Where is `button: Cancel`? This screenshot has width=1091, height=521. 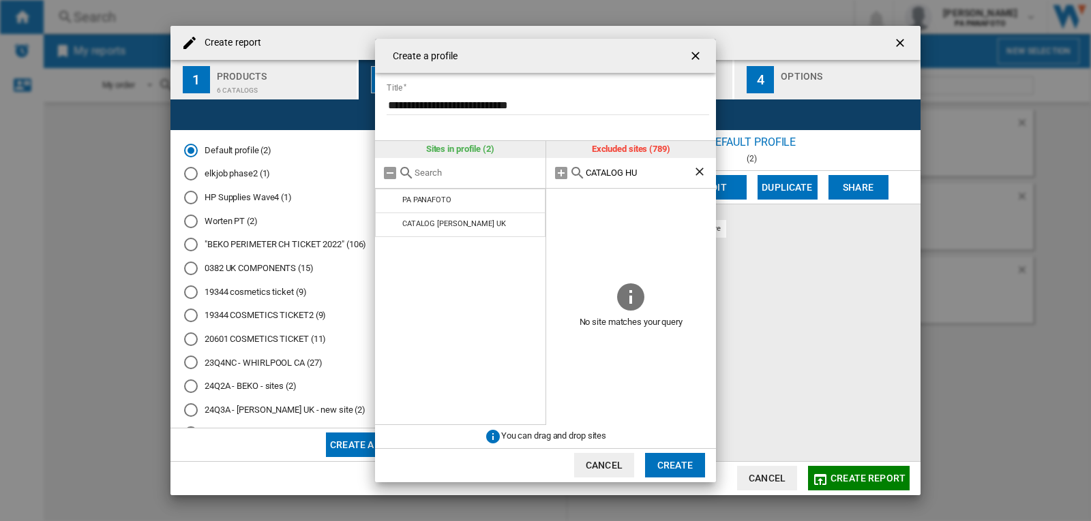
button: Cancel is located at coordinates (604, 466).